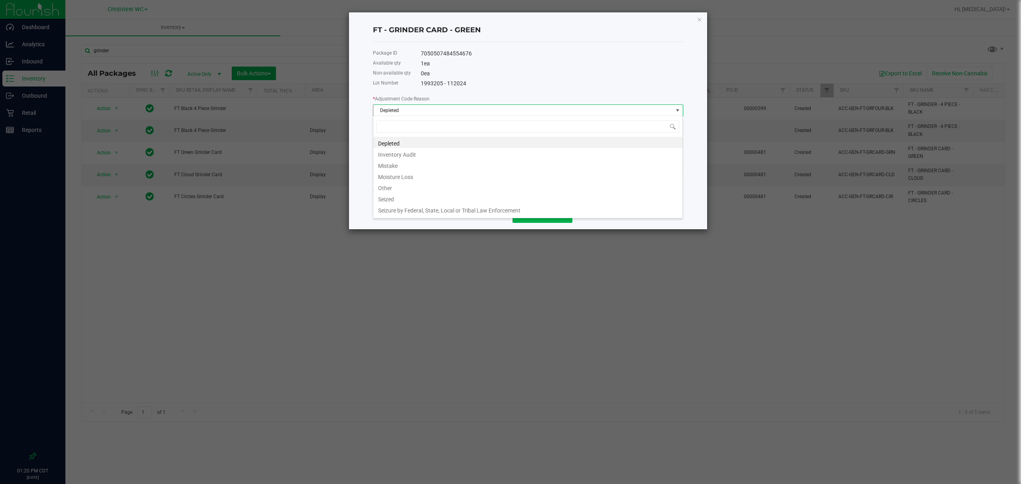  Describe the element at coordinates (552, 63) in the screenshot. I see `div: 1` at that location.